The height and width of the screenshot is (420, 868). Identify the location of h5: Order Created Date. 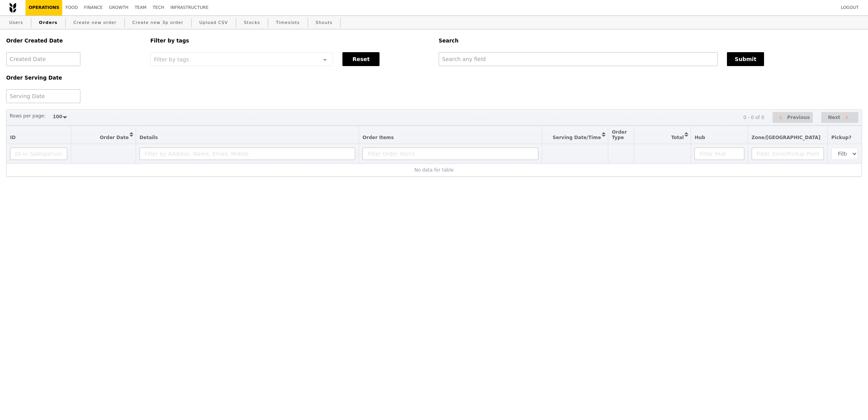
(73, 41).